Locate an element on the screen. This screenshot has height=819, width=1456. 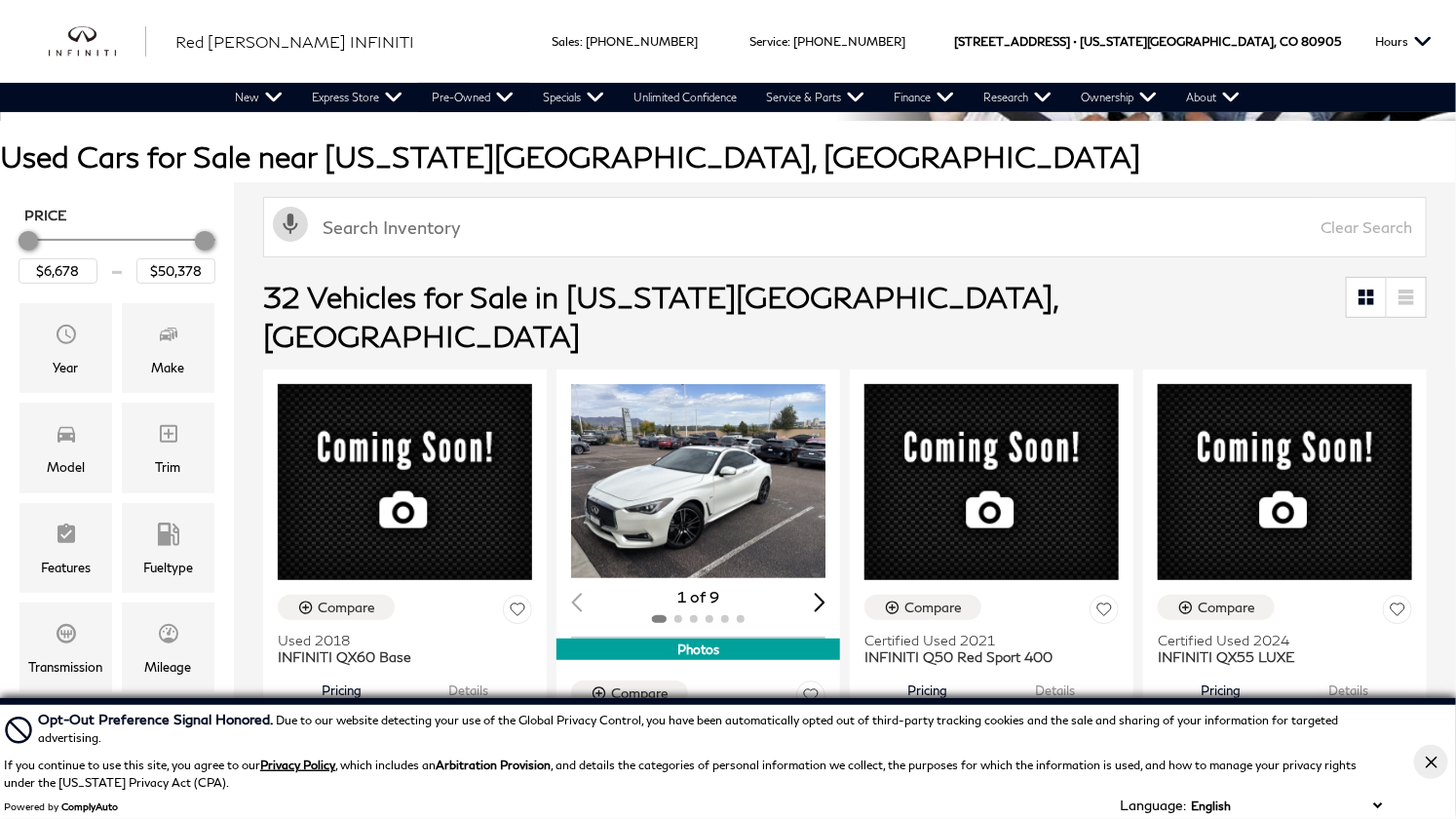
a: About is located at coordinates (1213, 97).